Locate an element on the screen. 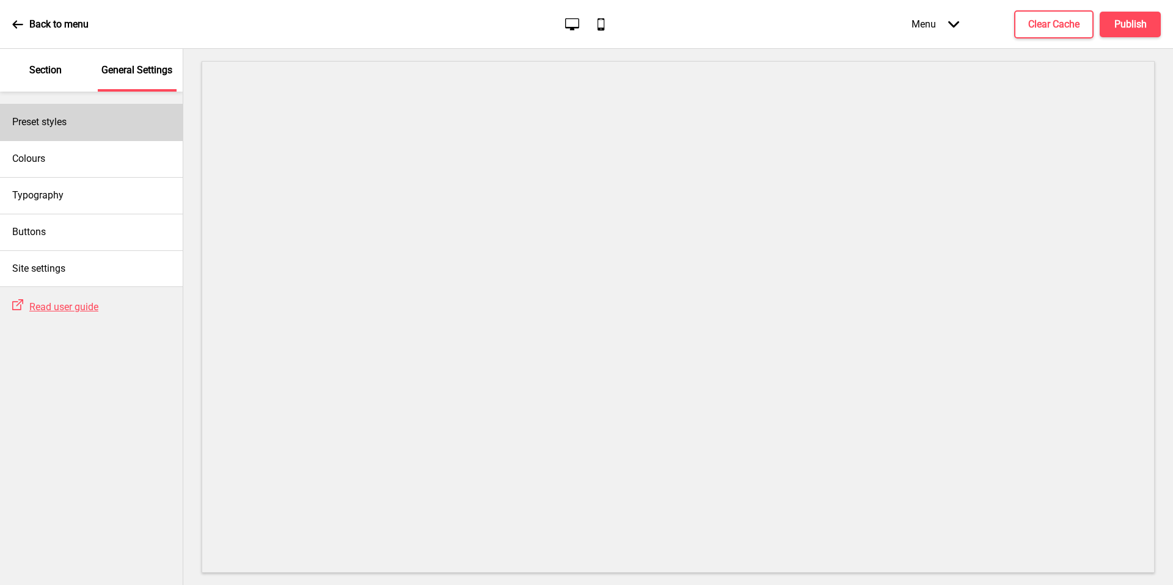  h4: Colours is located at coordinates (29, 159).